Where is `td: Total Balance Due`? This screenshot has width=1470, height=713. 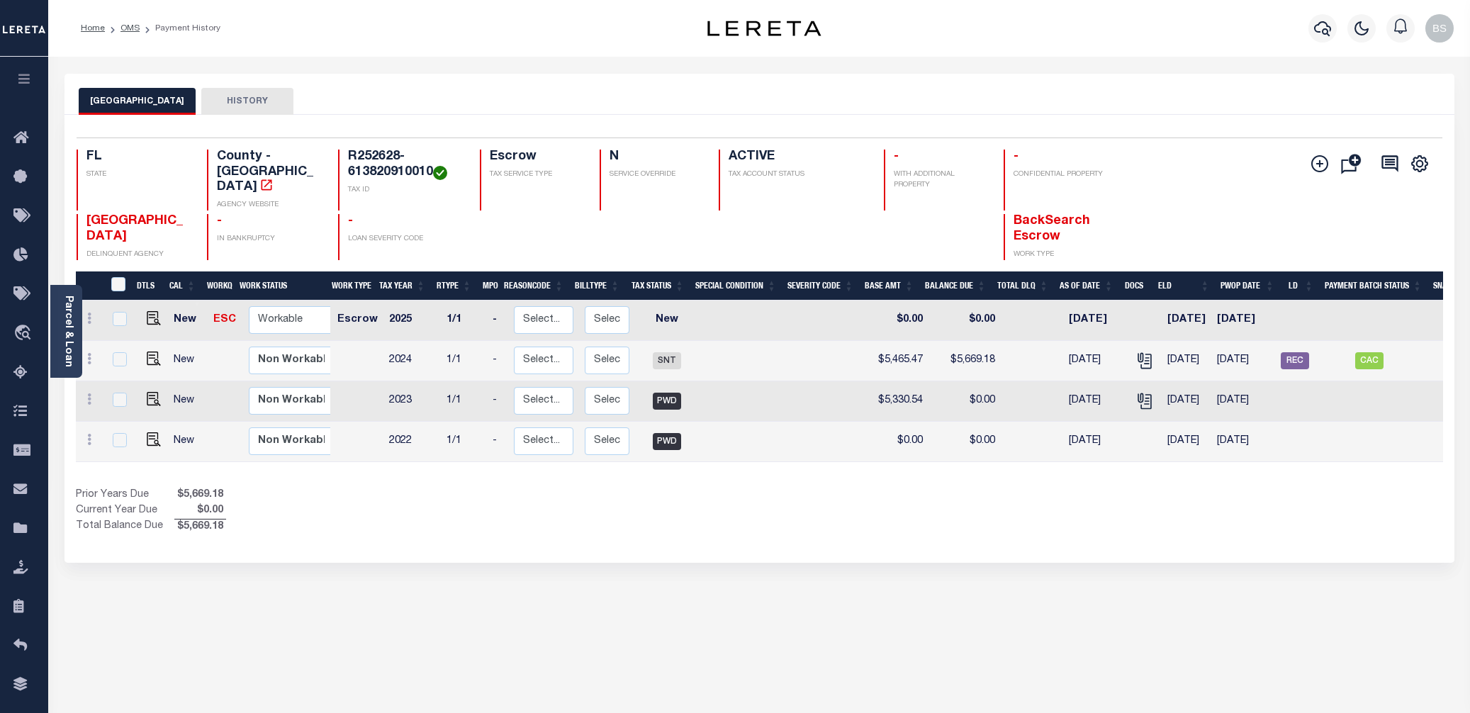
td: Total Balance Due is located at coordinates (125, 527).